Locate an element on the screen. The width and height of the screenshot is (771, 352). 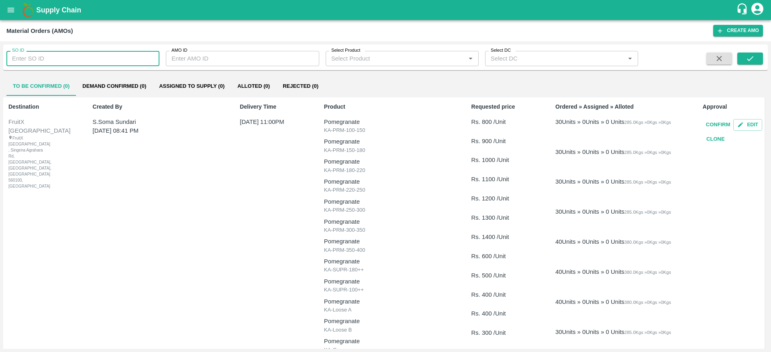
p: Requested price is located at coordinates (501, 107).